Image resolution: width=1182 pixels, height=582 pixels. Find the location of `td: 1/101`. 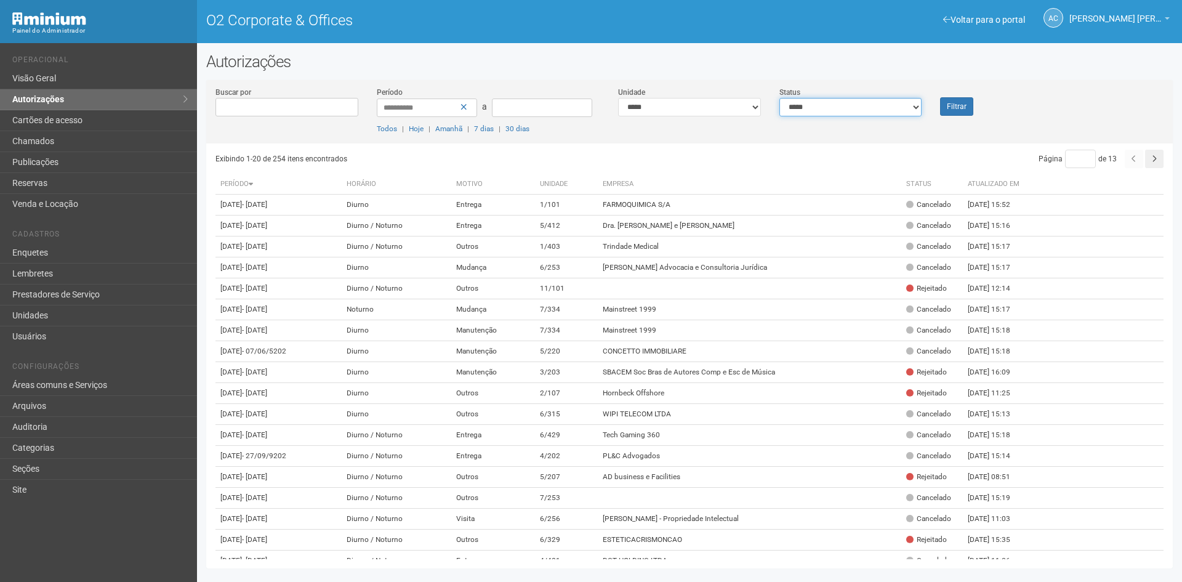

td: 1/101 is located at coordinates (567, 205).